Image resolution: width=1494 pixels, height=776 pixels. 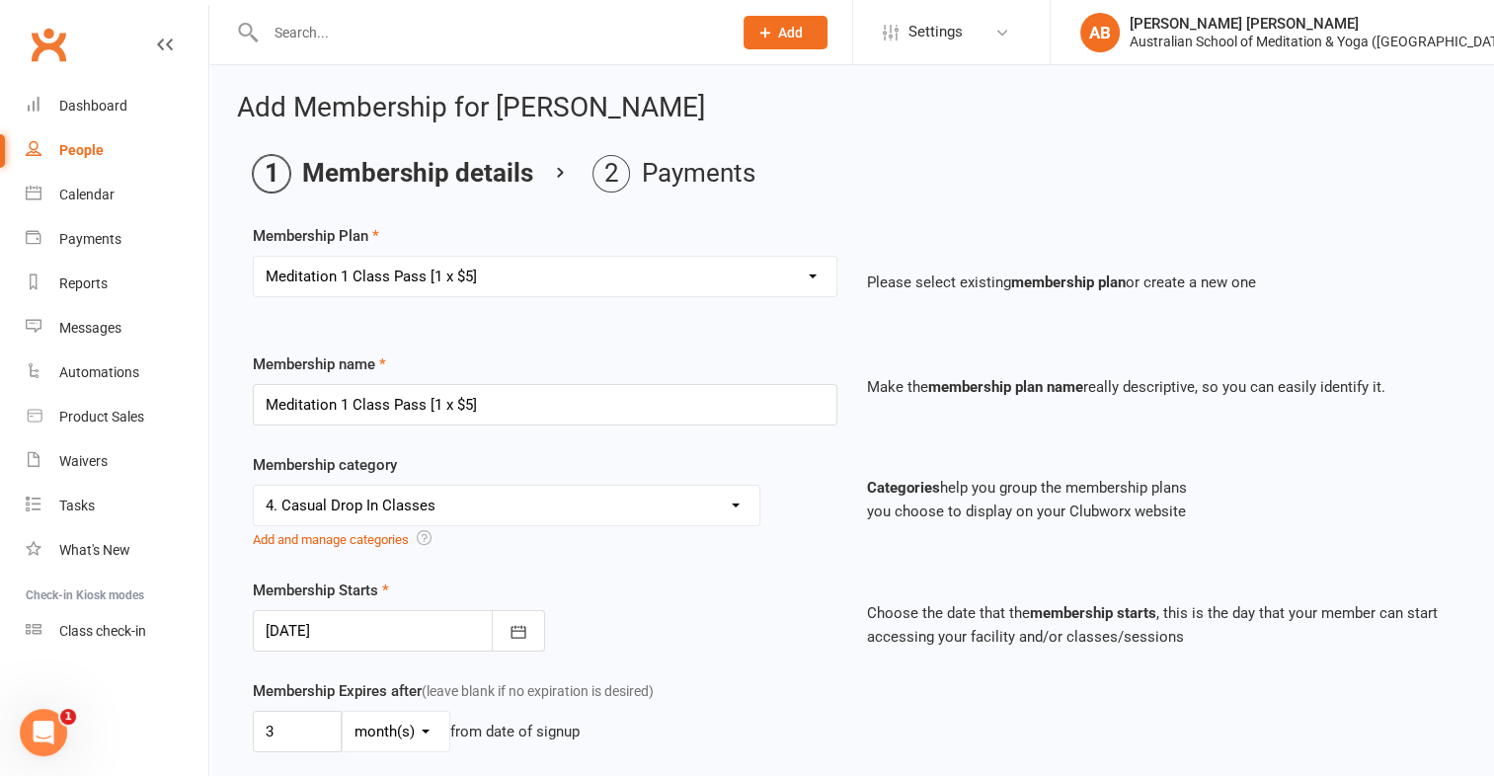 I want to click on p: help you group the membership plans you choose to display on your Clubworx website, so click(x=1159, y=500).